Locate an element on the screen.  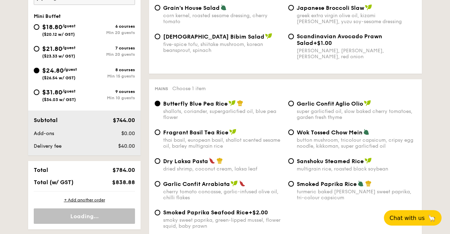
span: Fragrant Basil Tea Rice is located at coordinates (196, 132).